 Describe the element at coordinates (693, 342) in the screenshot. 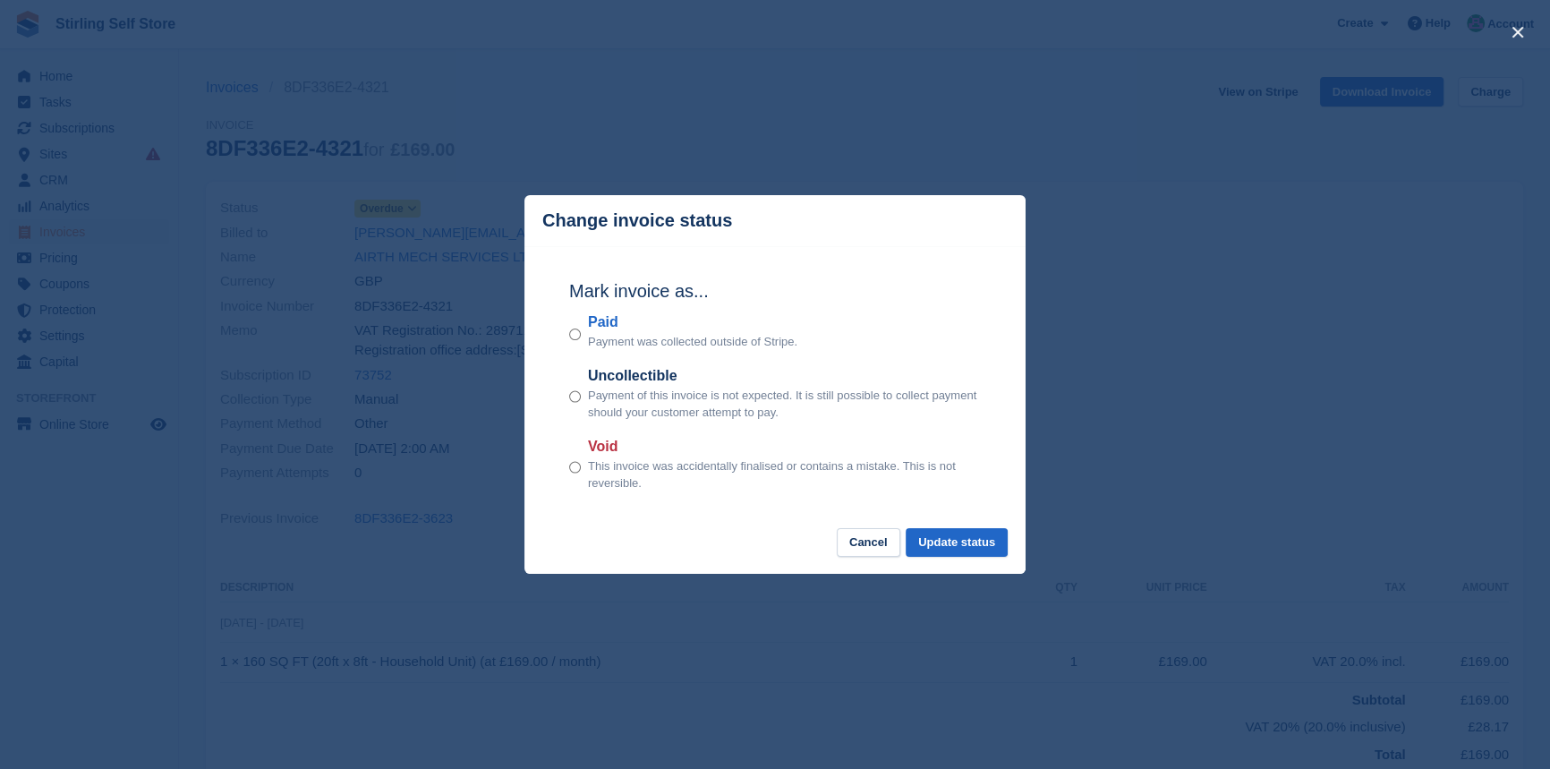

I see `p: Payment was collected outside of Stripe.` at that location.